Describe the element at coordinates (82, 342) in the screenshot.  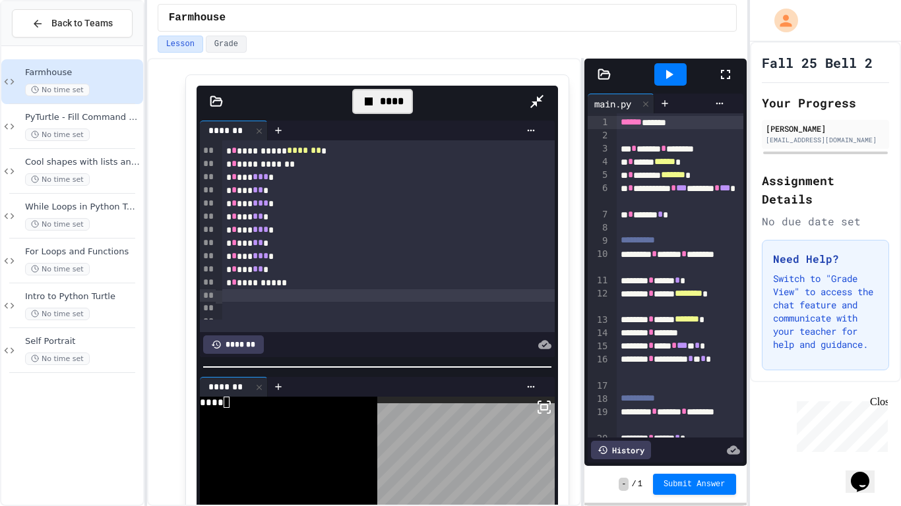
I see `span: Self Portrait` at that location.